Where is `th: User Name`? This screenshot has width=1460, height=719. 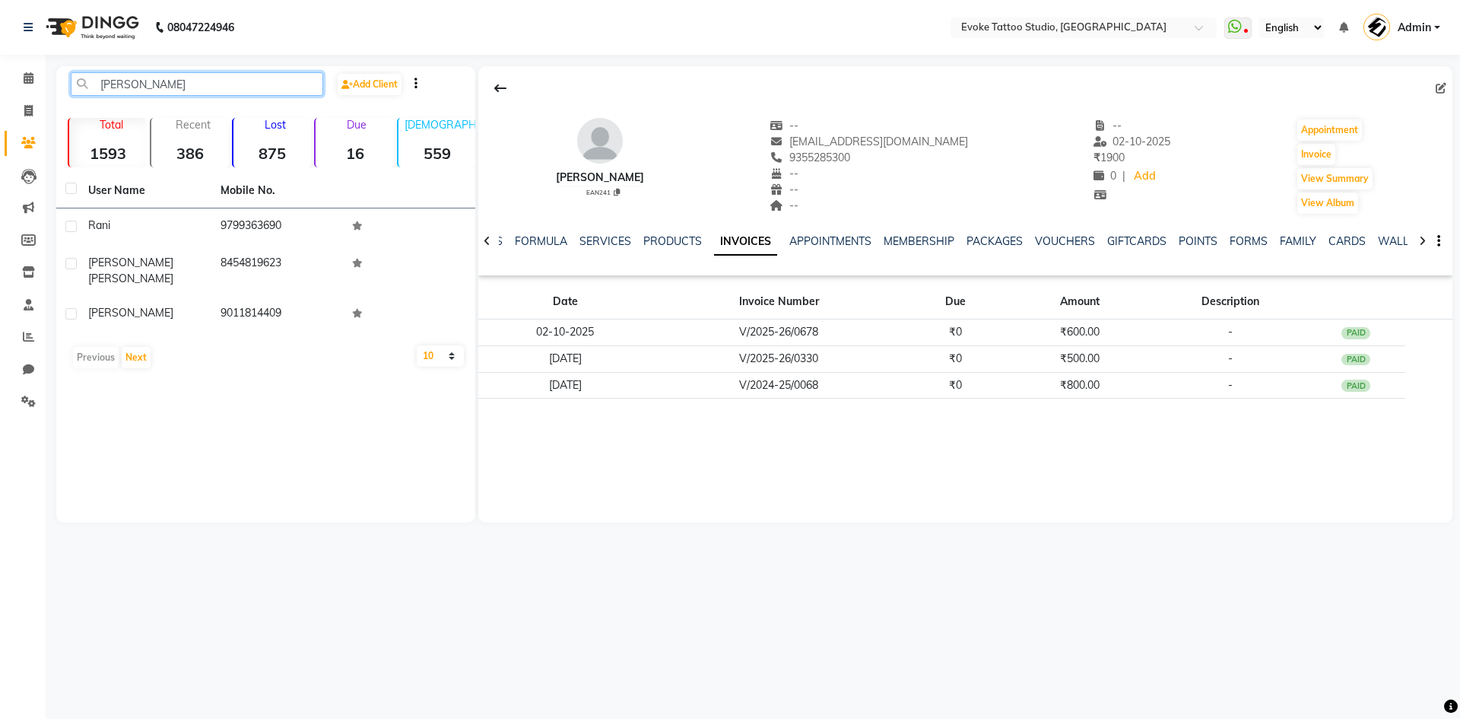
th: User Name is located at coordinates (145, 191).